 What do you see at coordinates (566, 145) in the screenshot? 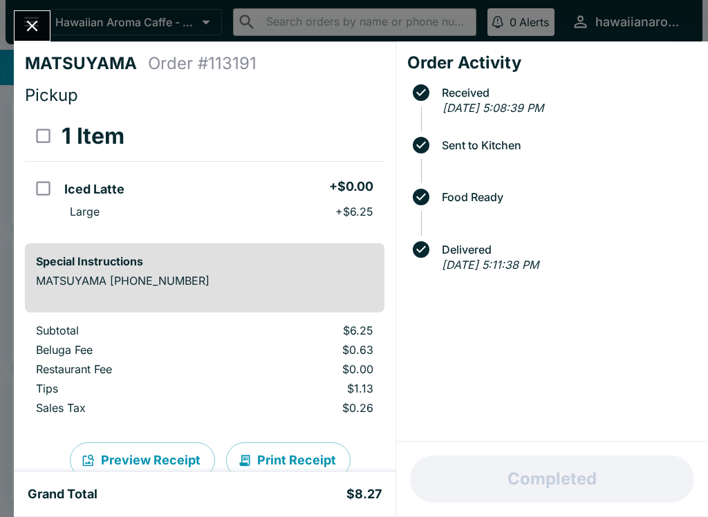
I see `span: Sent to Kitchen` at bounding box center [566, 145].